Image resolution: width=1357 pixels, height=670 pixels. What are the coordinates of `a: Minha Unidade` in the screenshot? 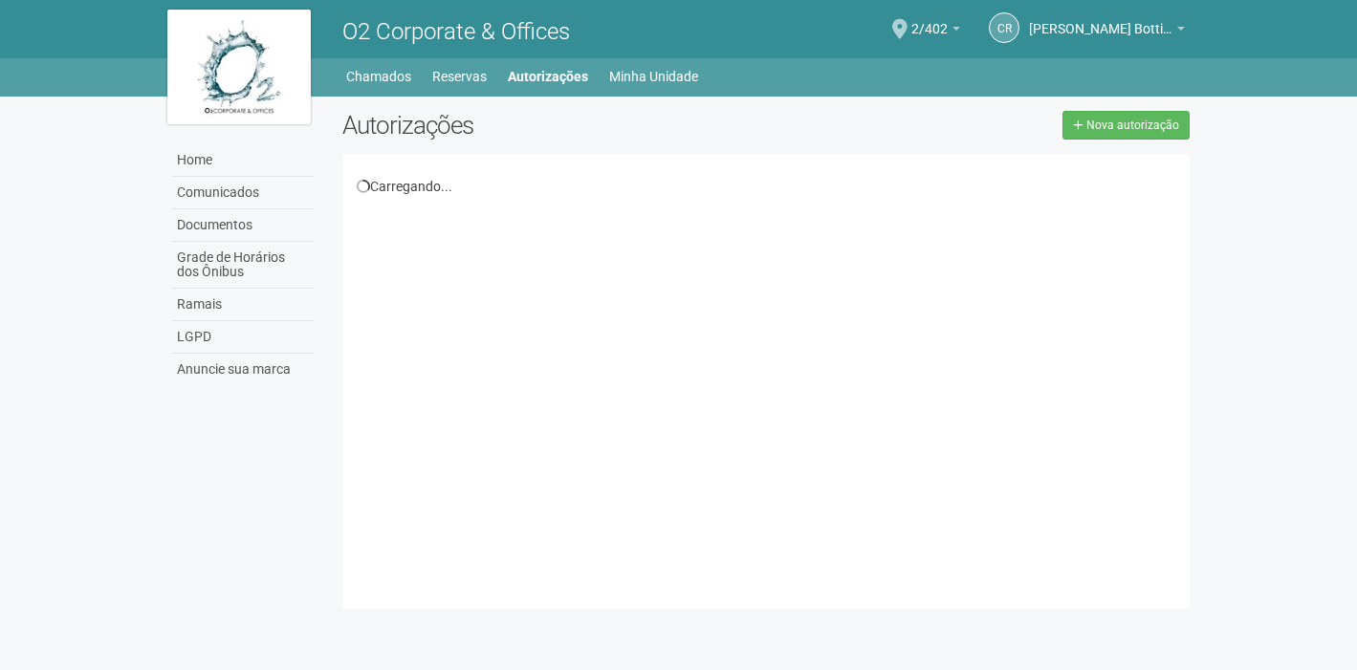 It's located at (653, 77).